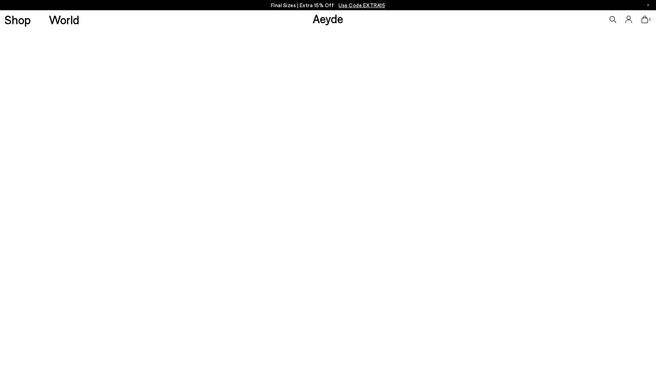 The height and width of the screenshot is (368, 656). What do you see at coordinates (328, 18) in the screenshot?
I see `a: Aeyde` at bounding box center [328, 18].